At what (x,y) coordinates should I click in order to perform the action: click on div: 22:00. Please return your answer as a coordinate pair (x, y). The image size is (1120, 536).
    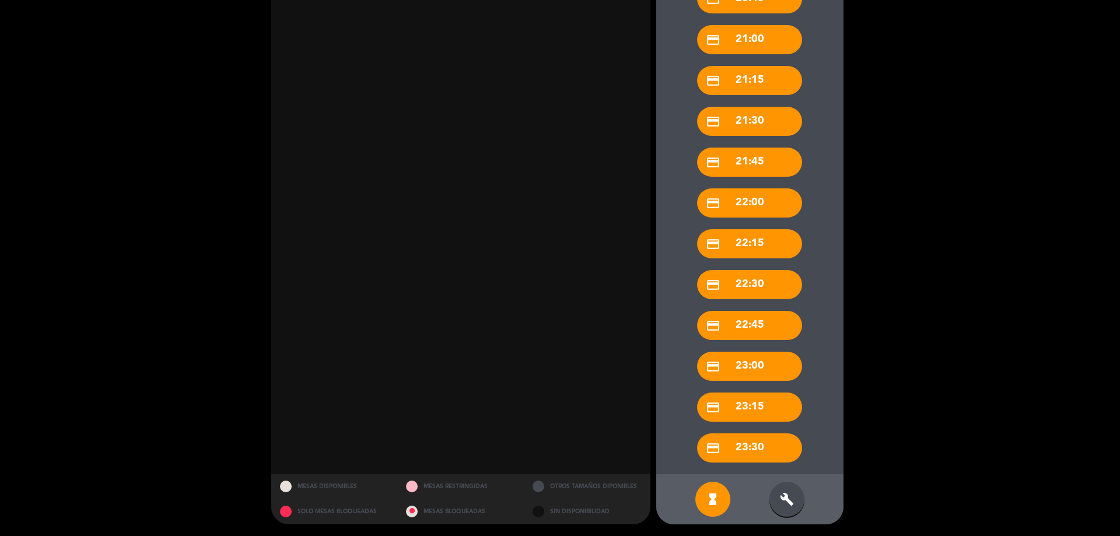
    Looking at the image, I should click on (749, 203).